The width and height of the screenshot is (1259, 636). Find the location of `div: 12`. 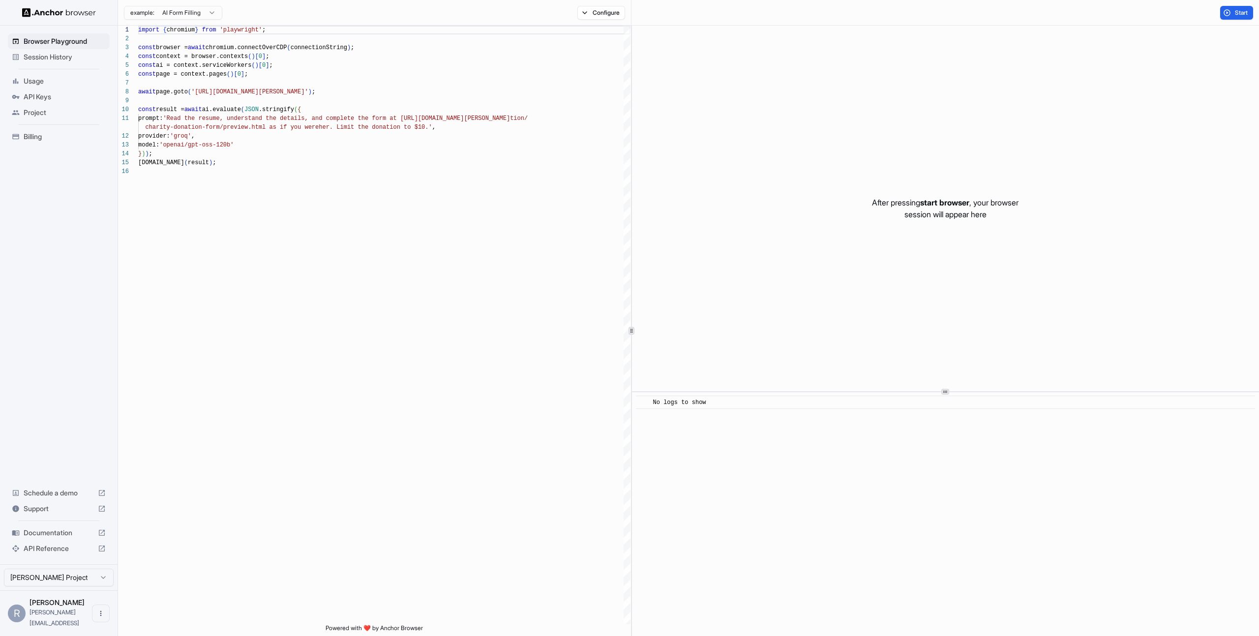

div: 12 is located at coordinates (123, 136).